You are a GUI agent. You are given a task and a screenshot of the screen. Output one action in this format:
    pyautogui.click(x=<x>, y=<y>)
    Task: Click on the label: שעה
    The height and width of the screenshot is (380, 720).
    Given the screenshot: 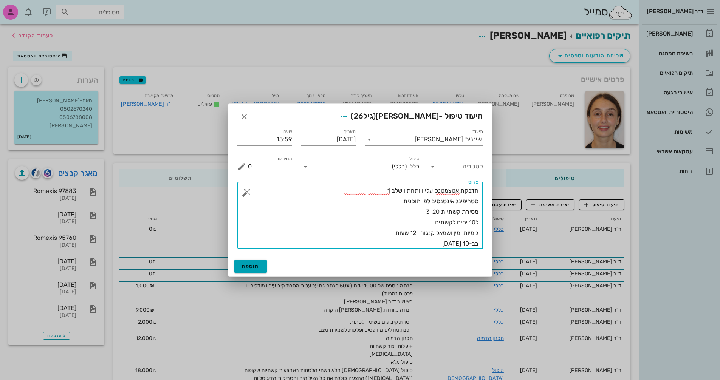 What is the action you would take?
    pyautogui.click(x=288, y=132)
    